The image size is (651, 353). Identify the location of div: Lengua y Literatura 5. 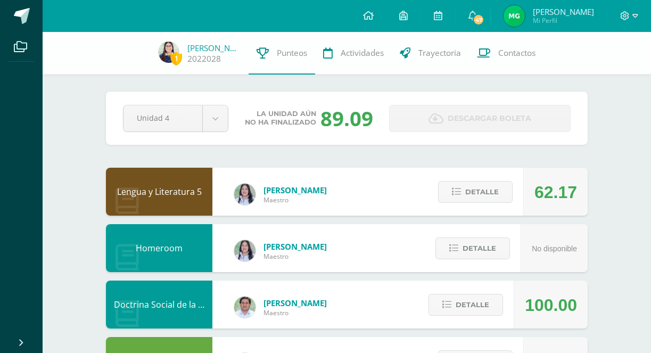
(159, 192).